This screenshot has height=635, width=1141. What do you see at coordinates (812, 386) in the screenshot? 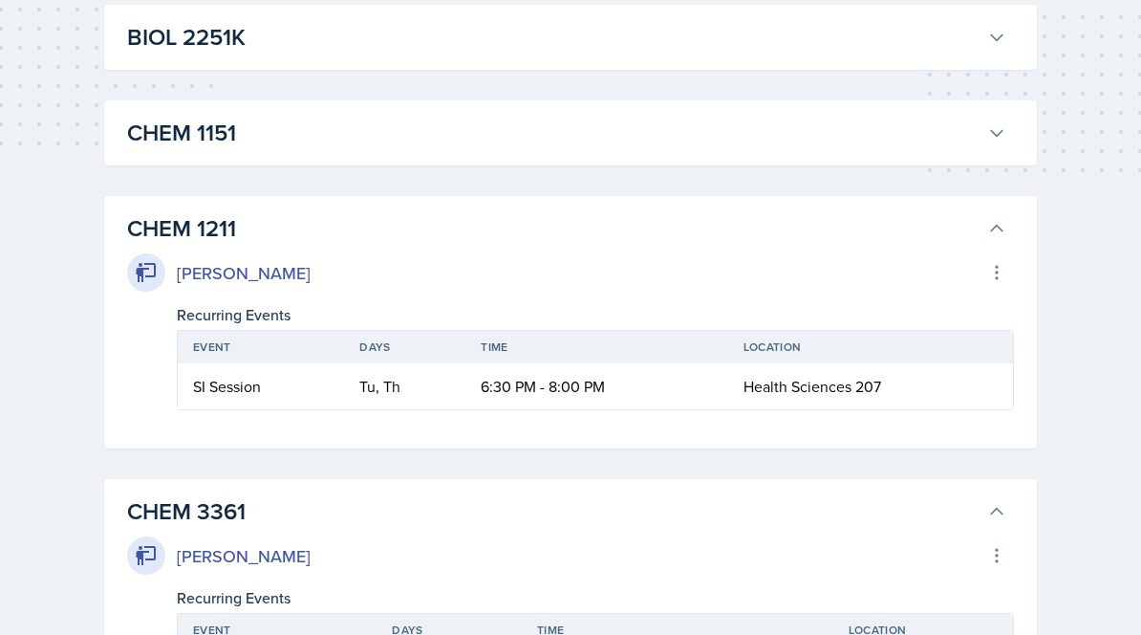
I see `span: Health Sciences 207` at bounding box center [812, 386].